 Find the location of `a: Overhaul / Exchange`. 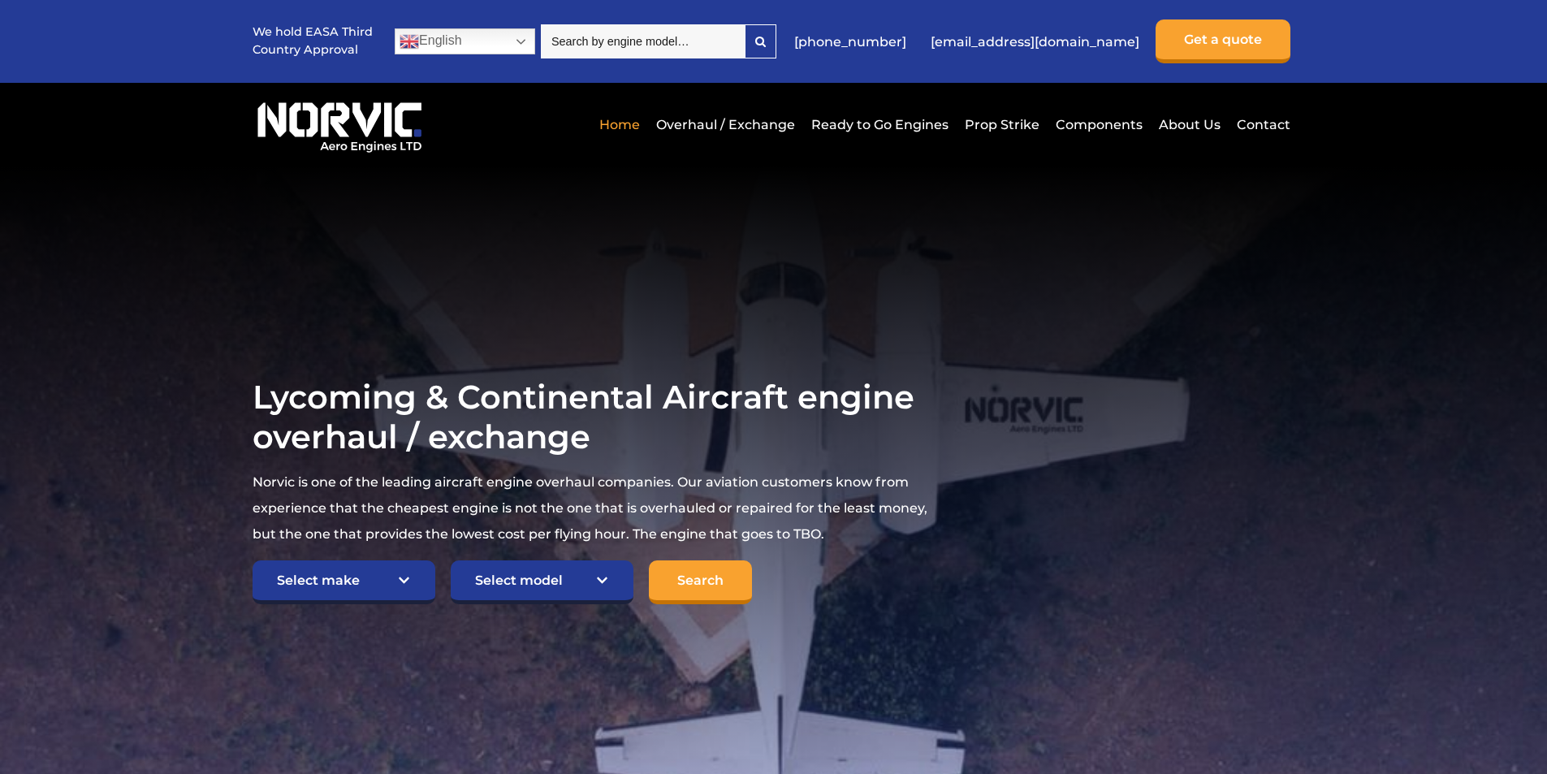

a: Overhaul / Exchange is located at coordinates (725, 124).